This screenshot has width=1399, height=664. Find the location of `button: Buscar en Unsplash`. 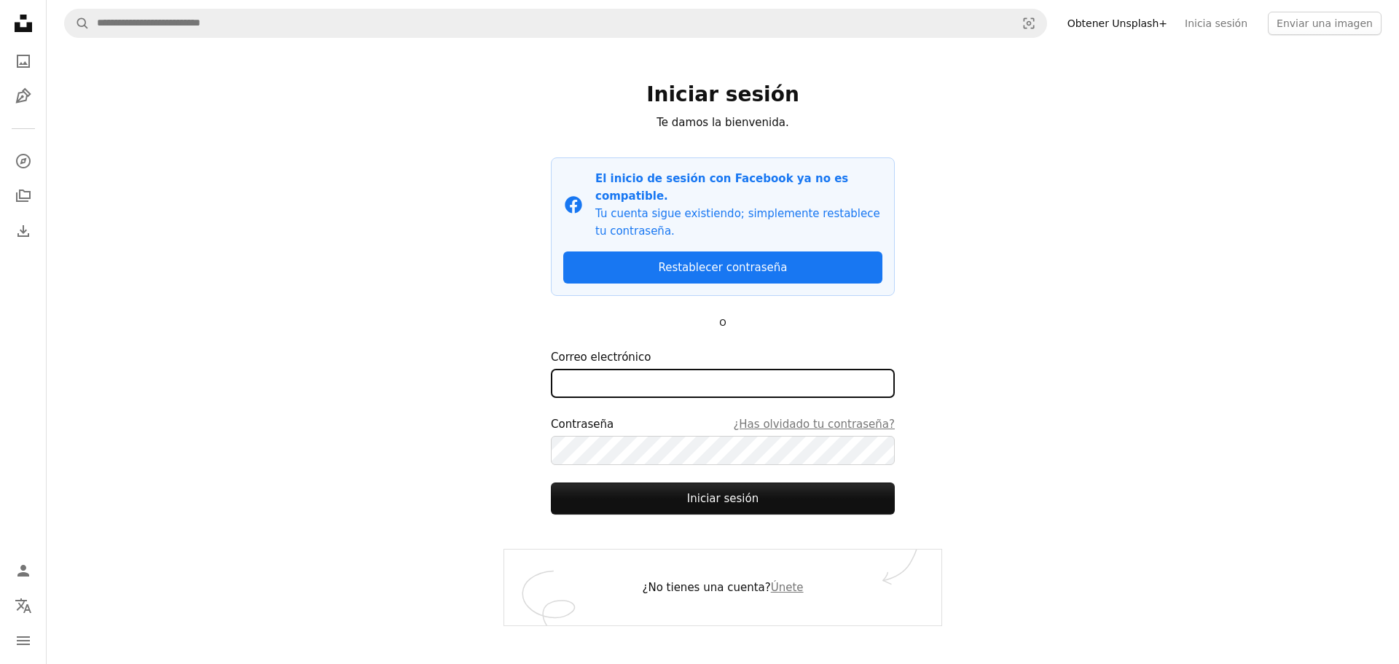

button: Buscar en Unsplash is located at coordinates (77, 23).